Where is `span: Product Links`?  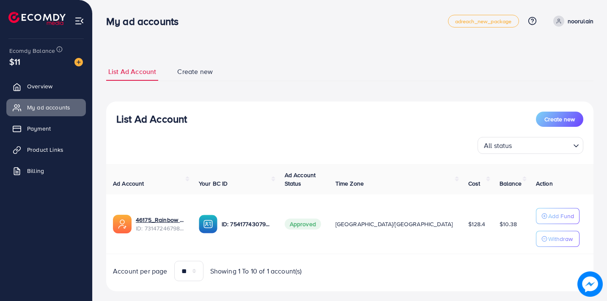
span: Product Links is located at coordinates (45, 150).